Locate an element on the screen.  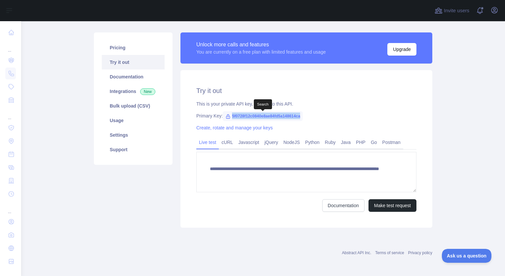
a: Javascript is located at coordinates (249, 142).